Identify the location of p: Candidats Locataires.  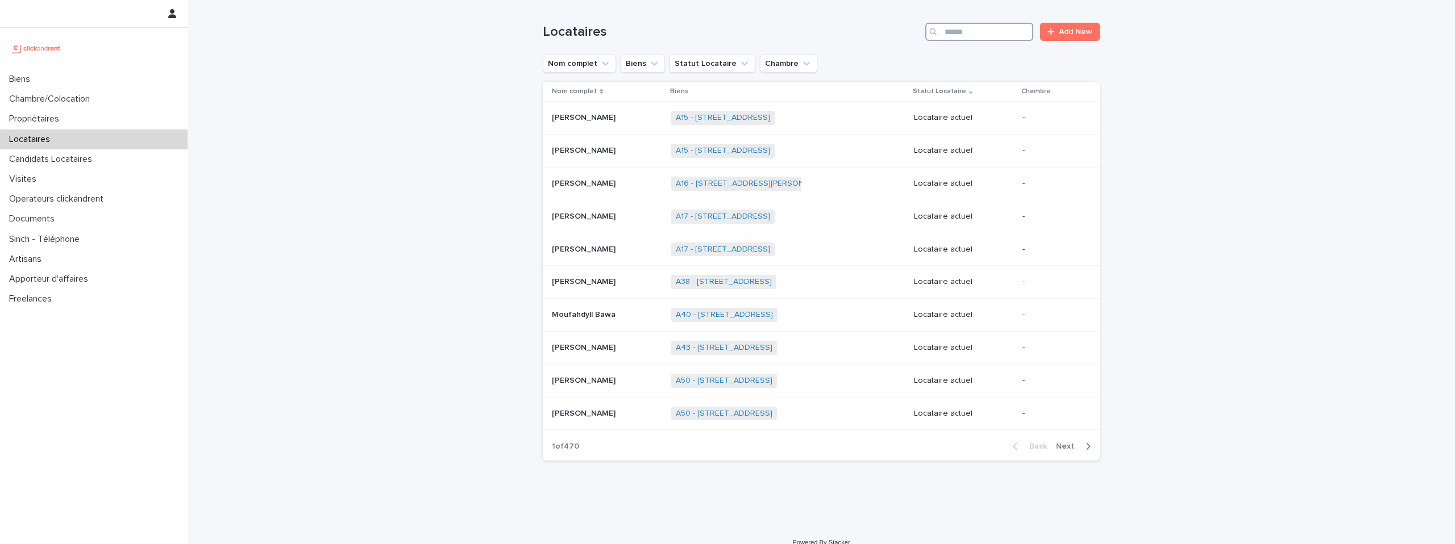
(53, 159).